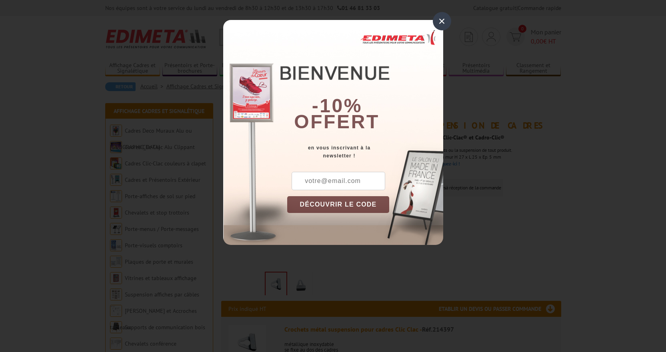 The image size is (666, 352). Describe the element at coordinates (337, 106) in the screenshot. I see `b: -10%` at that location.